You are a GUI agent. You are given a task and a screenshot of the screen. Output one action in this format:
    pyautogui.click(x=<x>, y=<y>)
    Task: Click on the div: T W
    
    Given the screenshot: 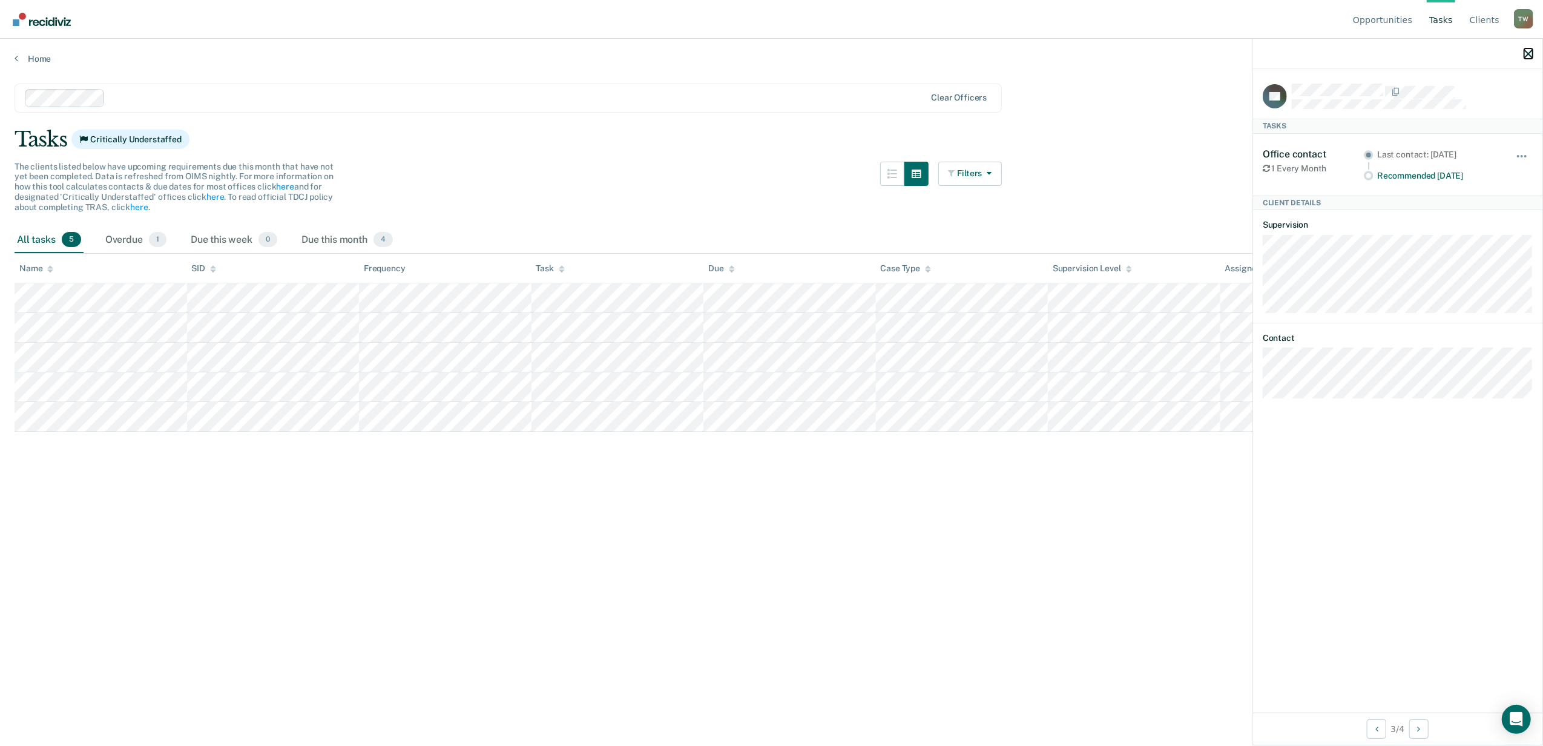 What is the action you would take?
    pyautogui.click(x=1523, y=19)
    